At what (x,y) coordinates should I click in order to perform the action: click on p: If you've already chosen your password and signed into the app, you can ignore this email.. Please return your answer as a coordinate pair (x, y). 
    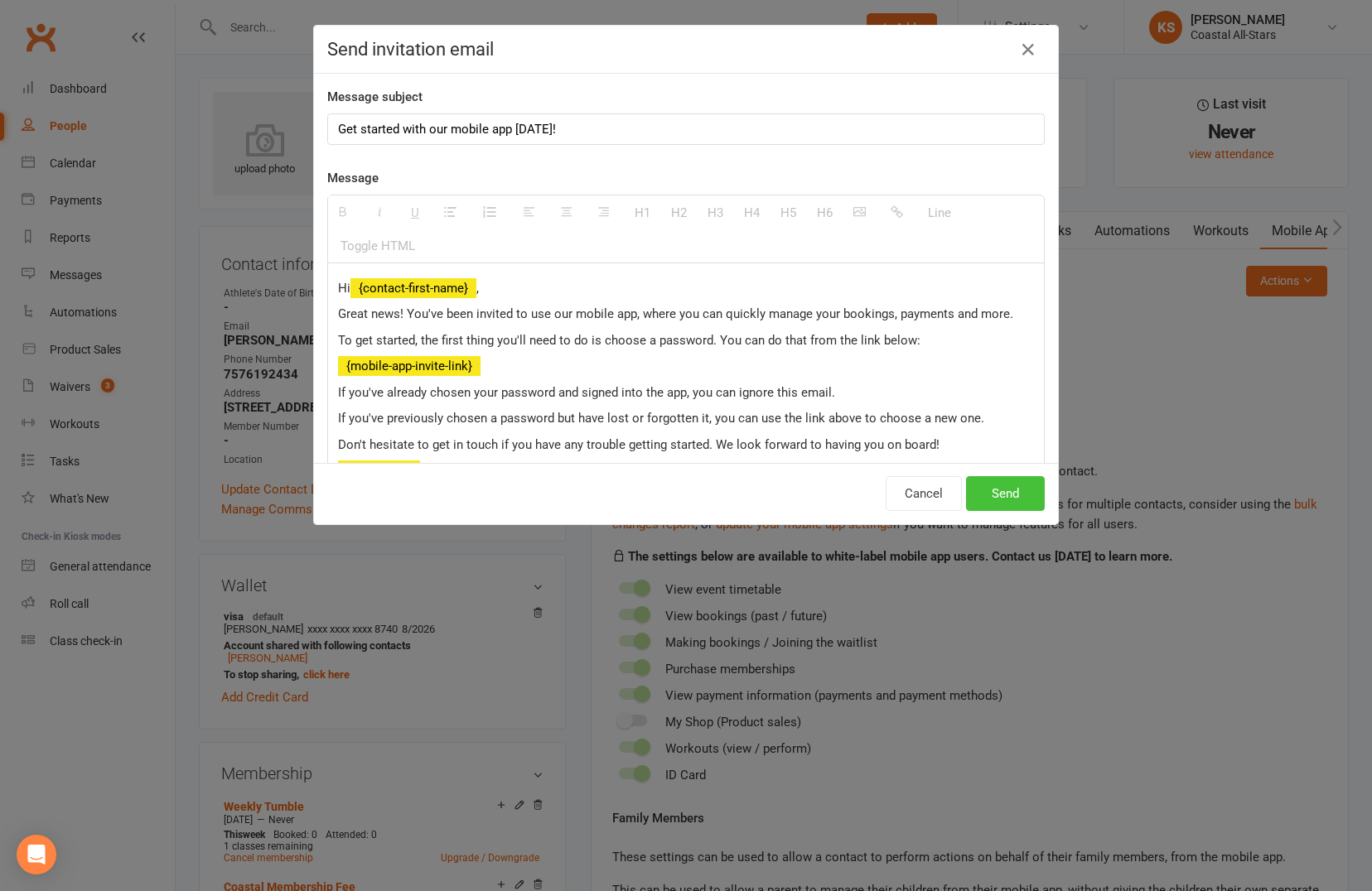
    Looking at the image, I should click on (686, 393).